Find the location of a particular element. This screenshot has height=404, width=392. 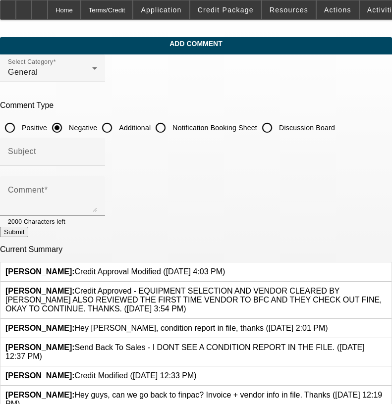

span: General is located at coordinates (23, 72).